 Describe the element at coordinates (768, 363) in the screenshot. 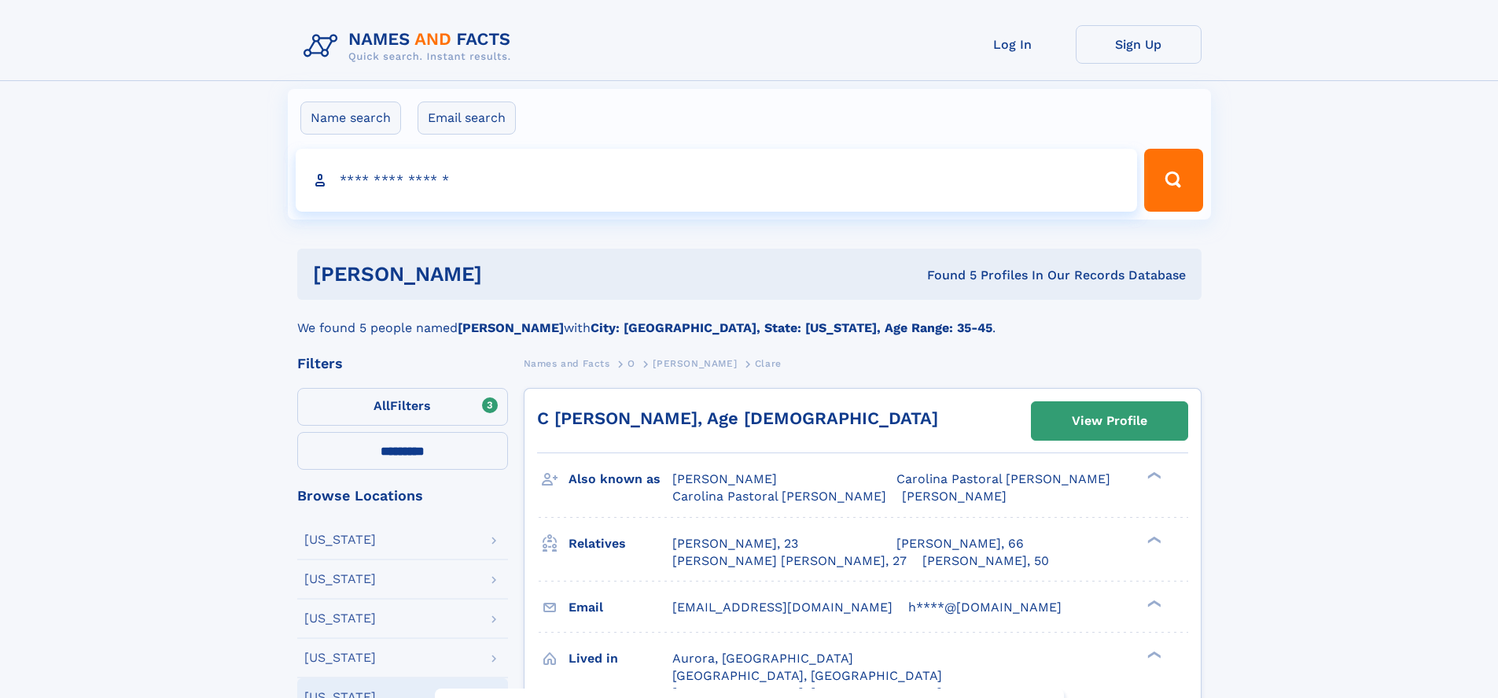

I see `span: Clare` at that location.